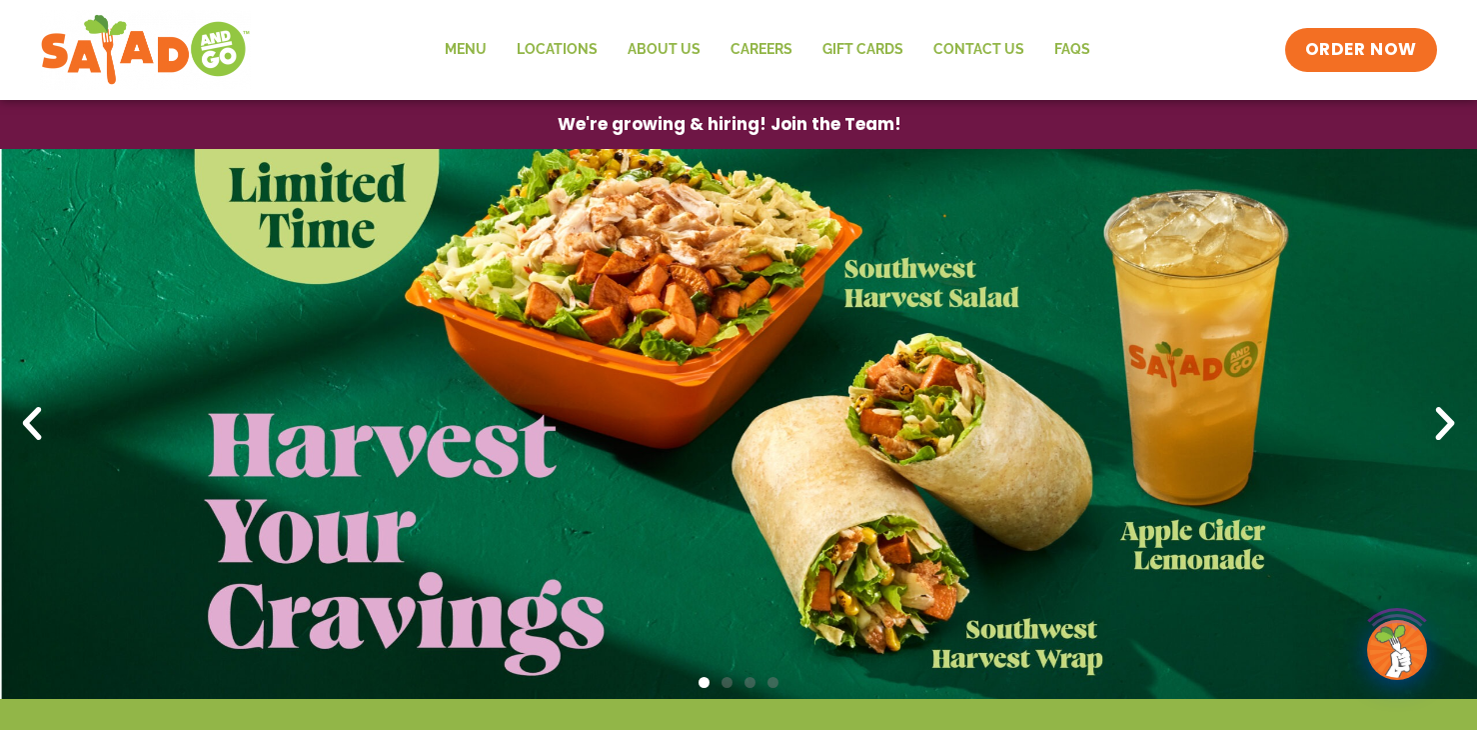  Describe the element at coordinates (145, 50) in the screenshot. I see `img: new-SAG-logo-768×292` at that location.